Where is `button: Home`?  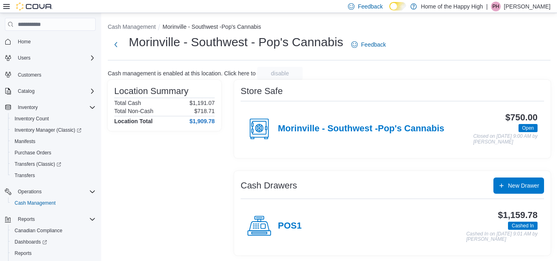
button: Home is located at coordinates (50, 41).